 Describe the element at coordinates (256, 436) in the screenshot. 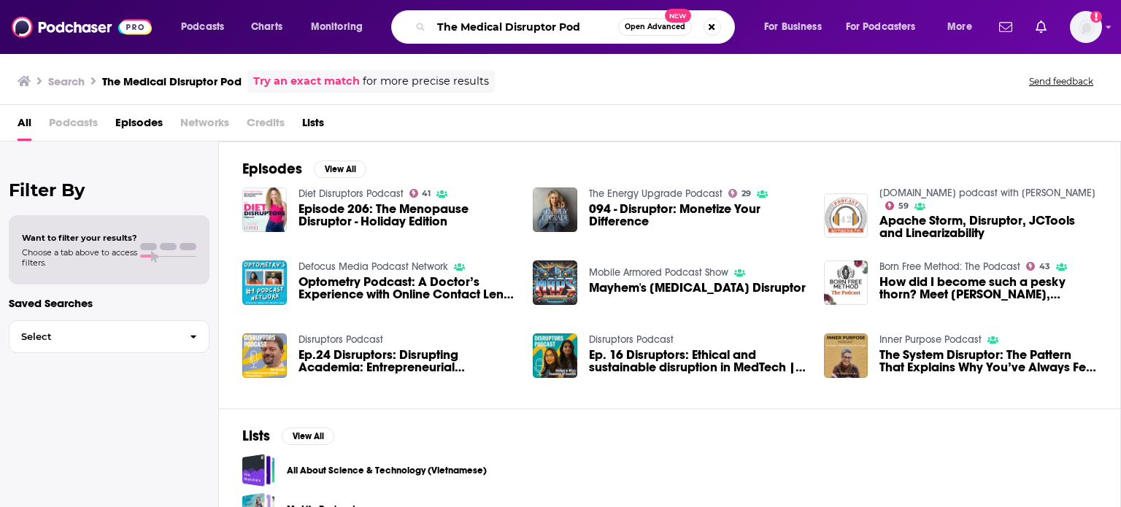

I see `h2: Lists` at that location.